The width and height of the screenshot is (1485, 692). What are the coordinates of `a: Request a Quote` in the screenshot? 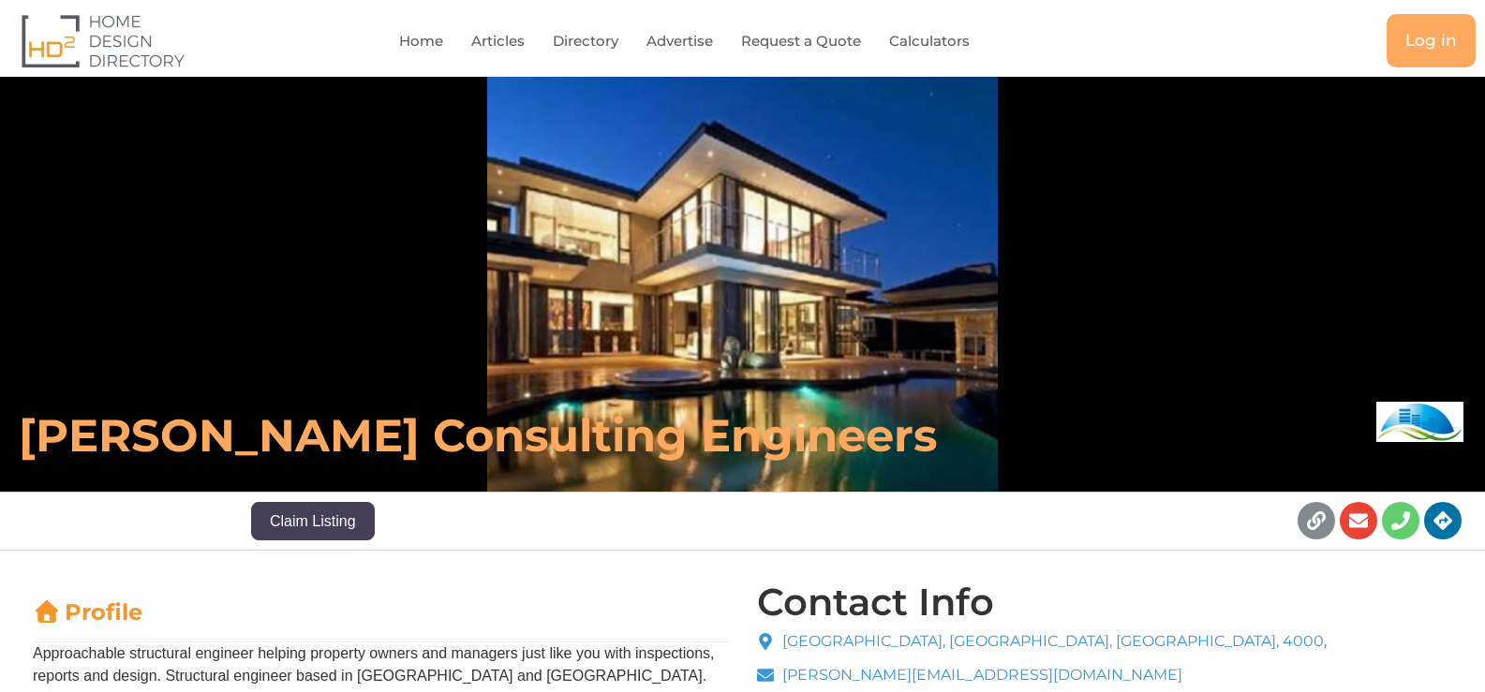 It's located at (801, 41).